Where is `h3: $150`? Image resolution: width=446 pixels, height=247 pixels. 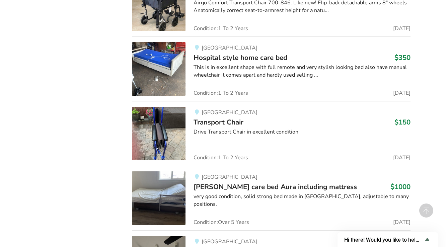 h3: $150 is located at coordinates (402, 122).